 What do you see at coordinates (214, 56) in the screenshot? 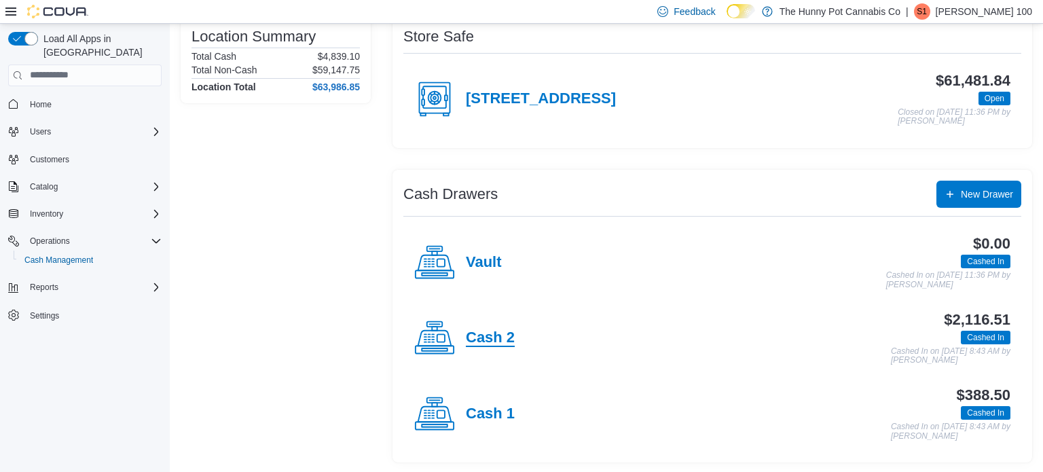
I see `h6: Total Cash` at bounding box center [214, 56].